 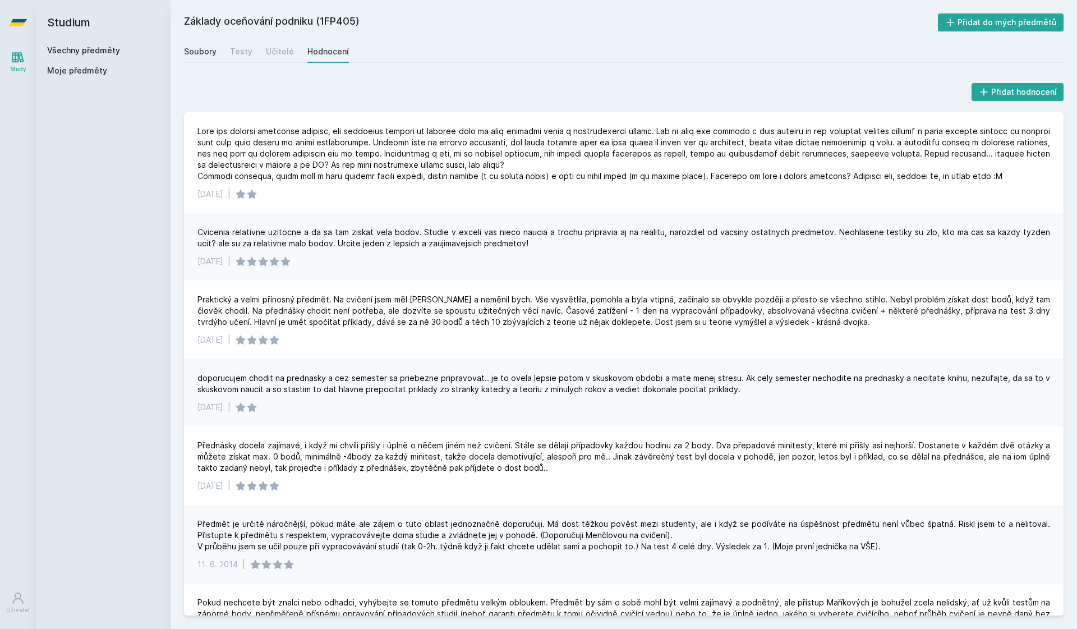 I want to click on button: Přidat hodnocení, so click(x=1018, y=92).